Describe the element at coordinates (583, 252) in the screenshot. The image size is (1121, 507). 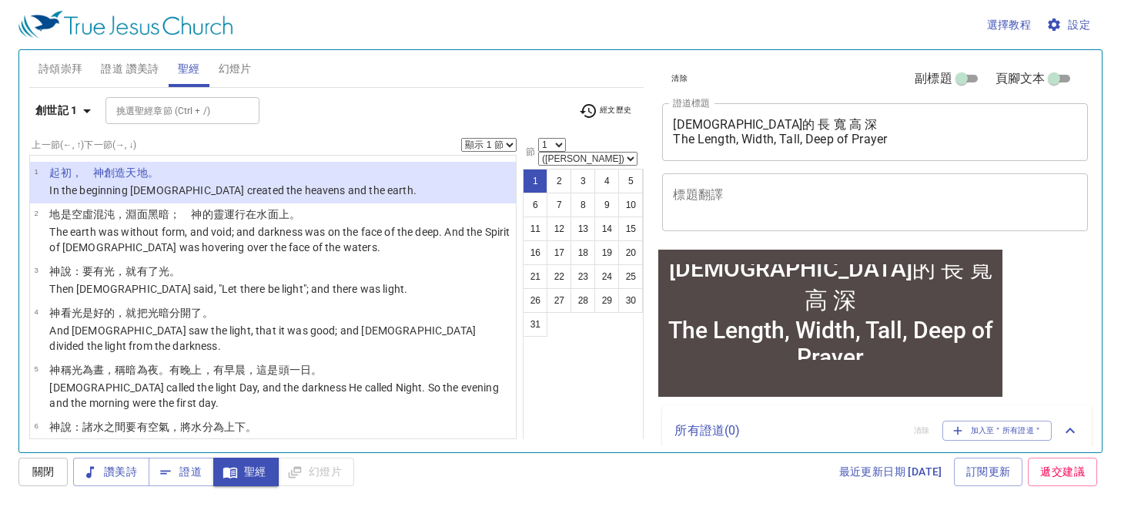
I see `button: 18` at that location.